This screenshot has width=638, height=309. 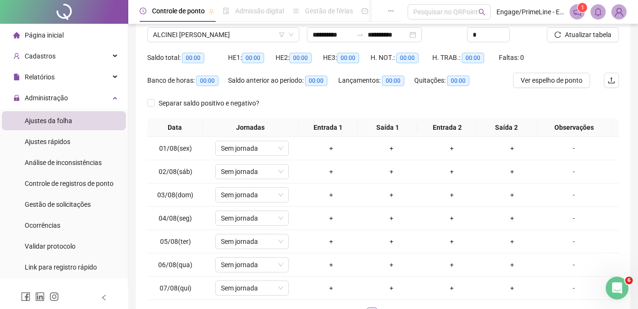 I want to click on th: Saída 2, so click(x=506, y=127).